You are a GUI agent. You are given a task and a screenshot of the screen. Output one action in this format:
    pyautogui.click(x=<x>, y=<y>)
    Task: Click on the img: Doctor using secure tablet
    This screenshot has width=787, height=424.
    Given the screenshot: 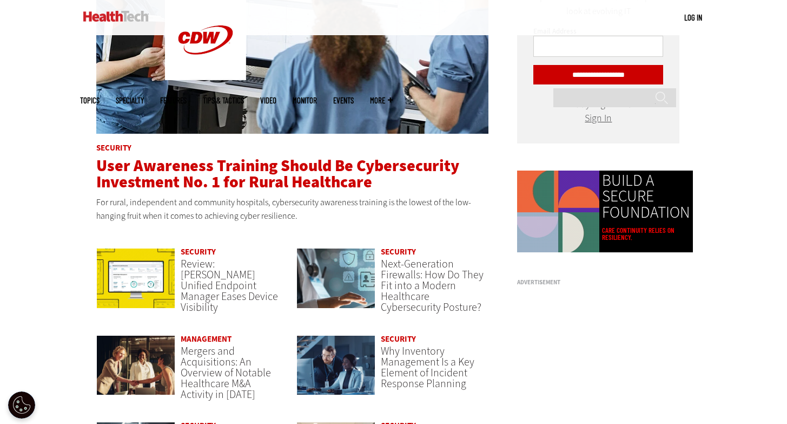 What is the action you would take?
    pyautogui.click(x=336, y=278)
    